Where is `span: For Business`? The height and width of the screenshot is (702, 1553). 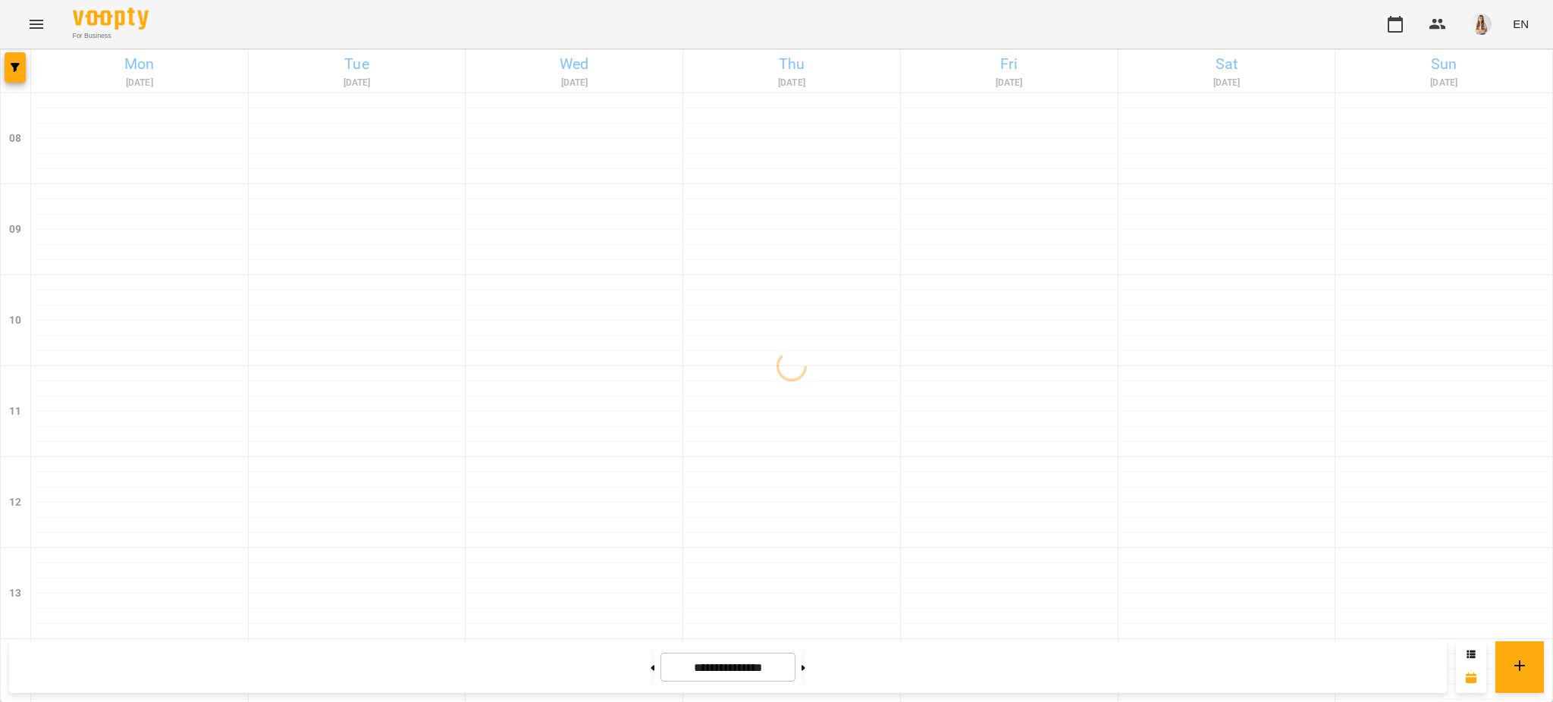
span: For Business is located at coordinates (111, 36).